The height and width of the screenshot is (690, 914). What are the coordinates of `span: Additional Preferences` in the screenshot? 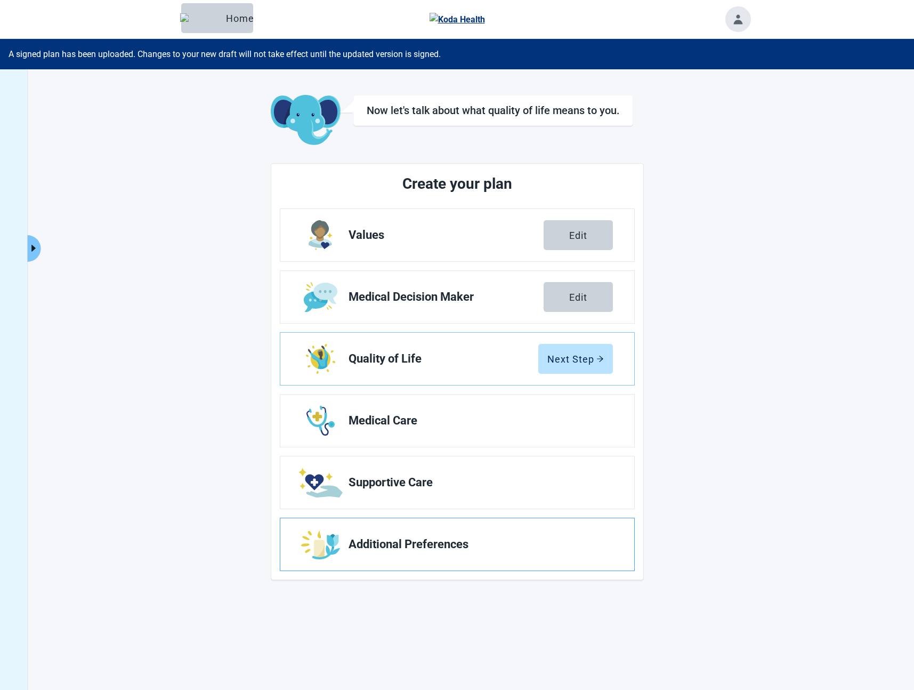 It's located at (477, 544).